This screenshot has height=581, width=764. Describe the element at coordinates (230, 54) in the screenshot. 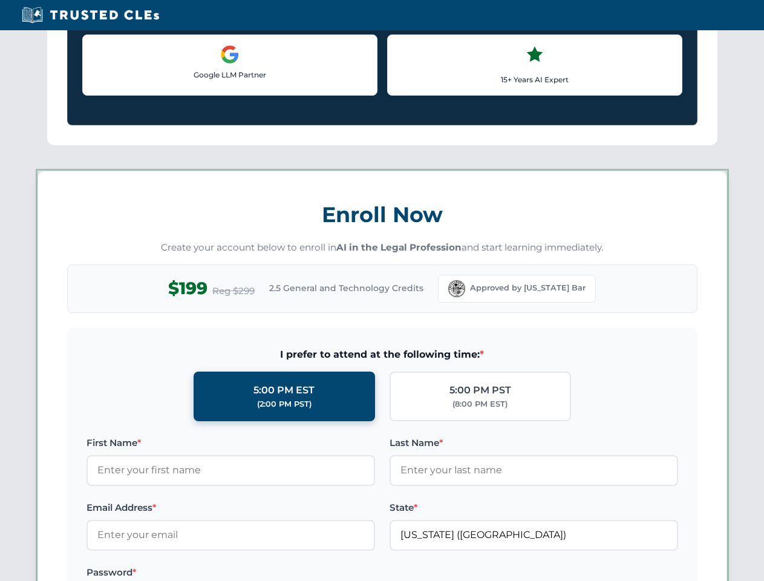

I see `img: Google` at that location.